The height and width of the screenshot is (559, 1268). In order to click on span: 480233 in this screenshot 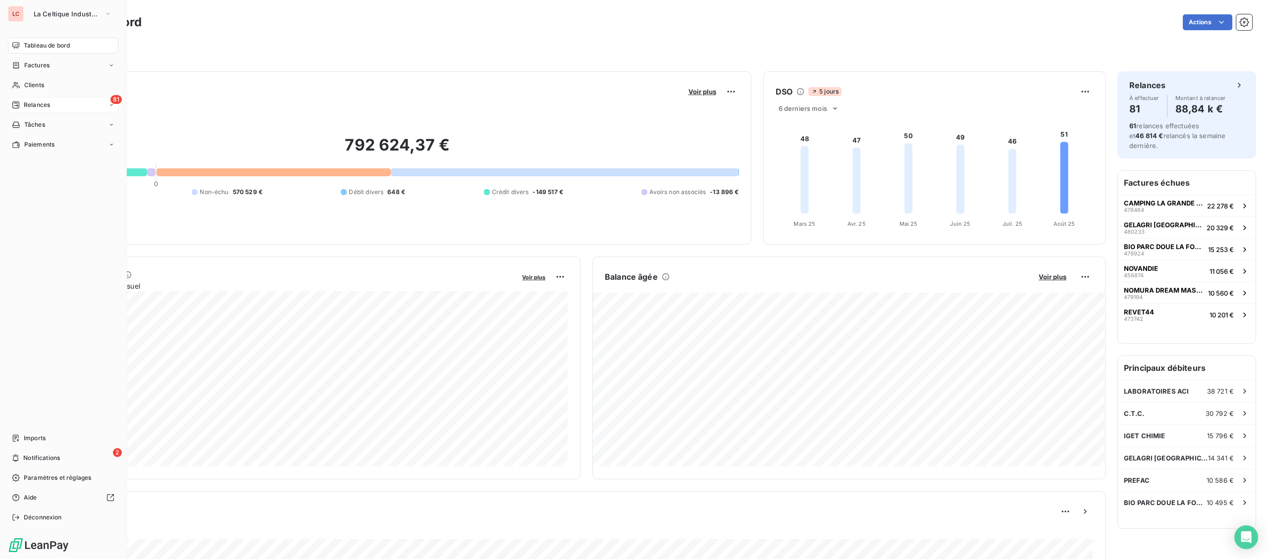, I will do `click(1134, 232)`.